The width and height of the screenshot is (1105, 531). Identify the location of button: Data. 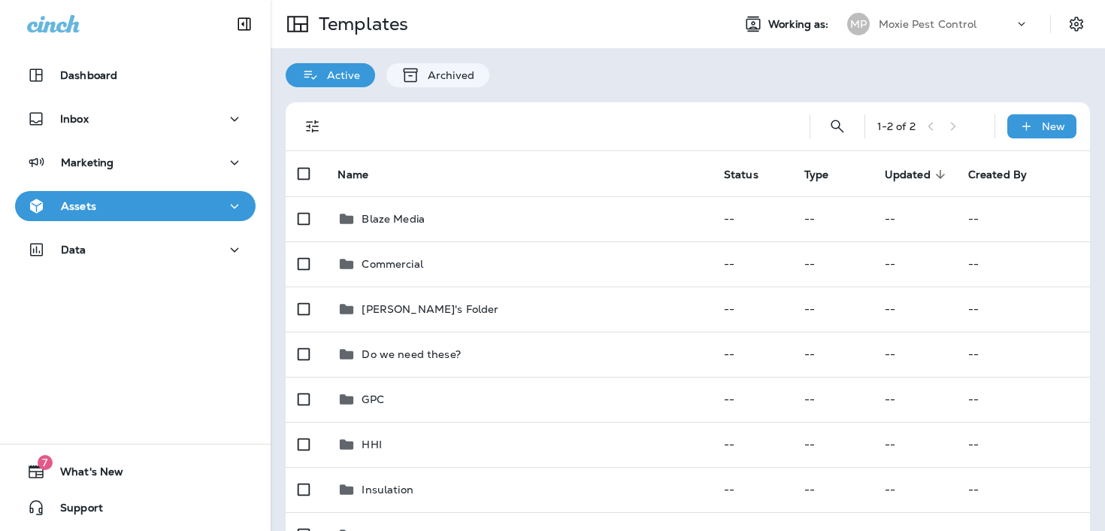
(135, 250).